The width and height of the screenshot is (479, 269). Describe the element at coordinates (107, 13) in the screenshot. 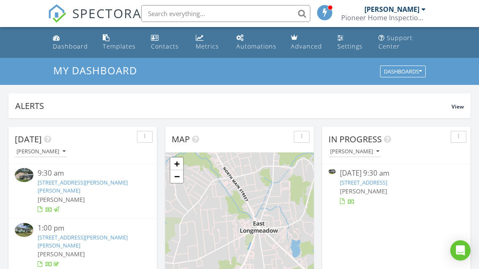

I see `span: SPECTORA` at that location.